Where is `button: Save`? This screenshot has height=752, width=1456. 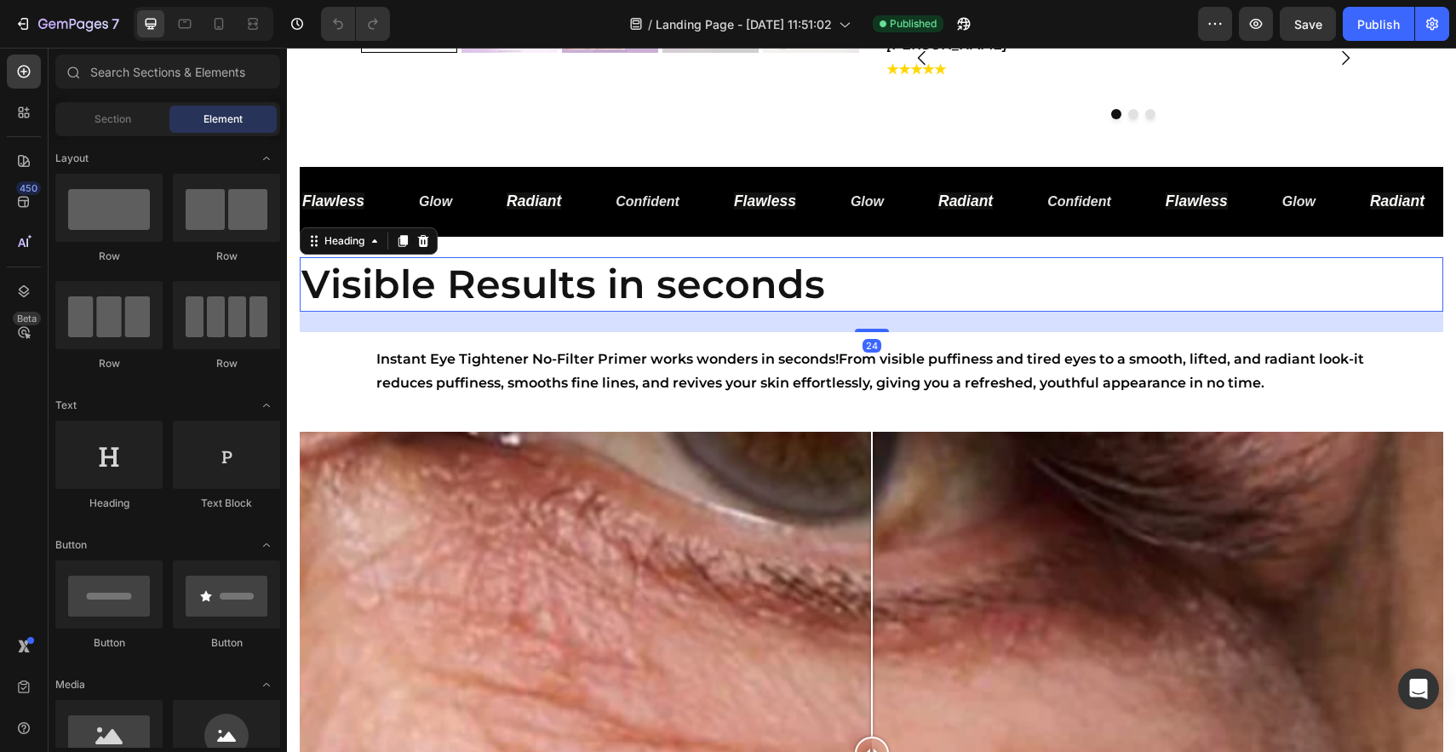 button: Save is located at coordinates (1308, 24).